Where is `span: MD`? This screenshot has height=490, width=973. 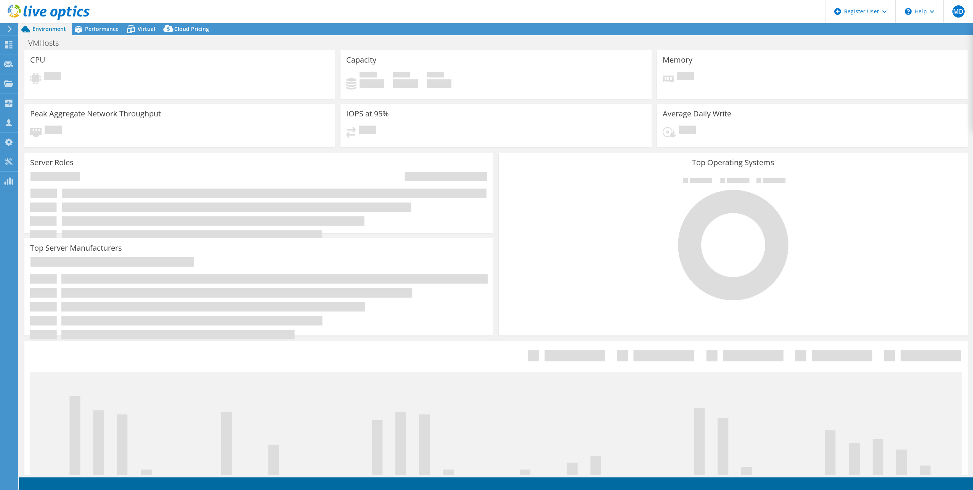
span: MD is located at coordinates (959, 11).